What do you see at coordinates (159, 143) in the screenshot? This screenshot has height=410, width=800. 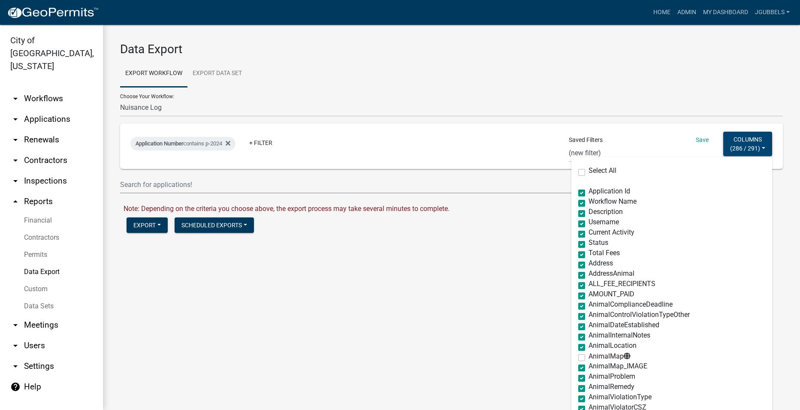 I see `span: Application Number` at bounding box center [159, 143].